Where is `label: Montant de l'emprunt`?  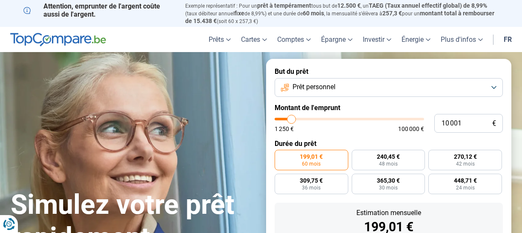 label: Montant de l'emprunt is located at coordinates (389, 107).